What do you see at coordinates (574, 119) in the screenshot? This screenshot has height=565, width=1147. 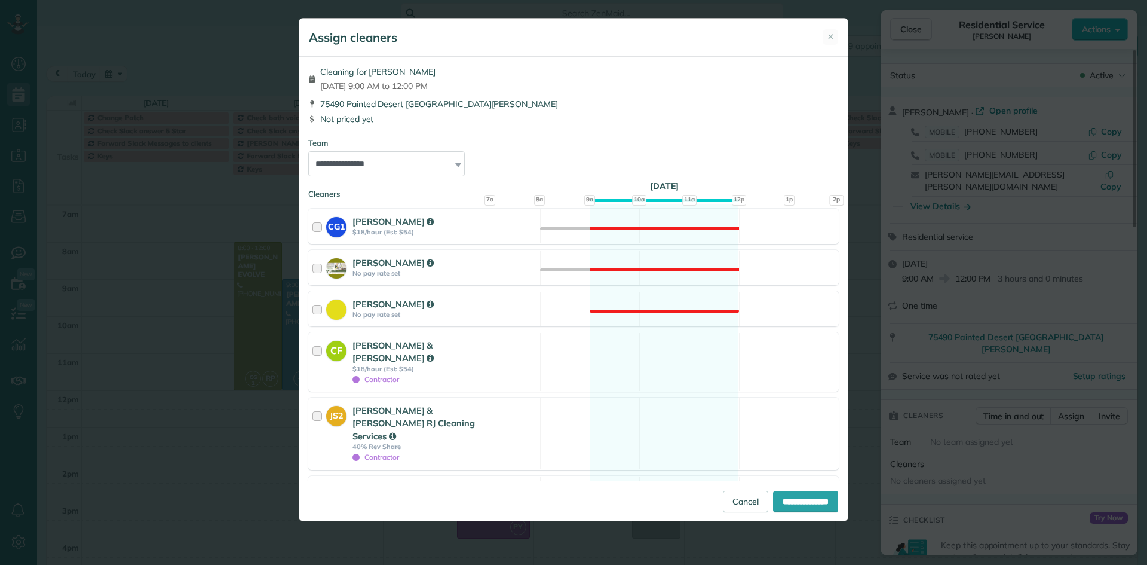 I see `div: Not priced yet` at bounding box center [574, 119].